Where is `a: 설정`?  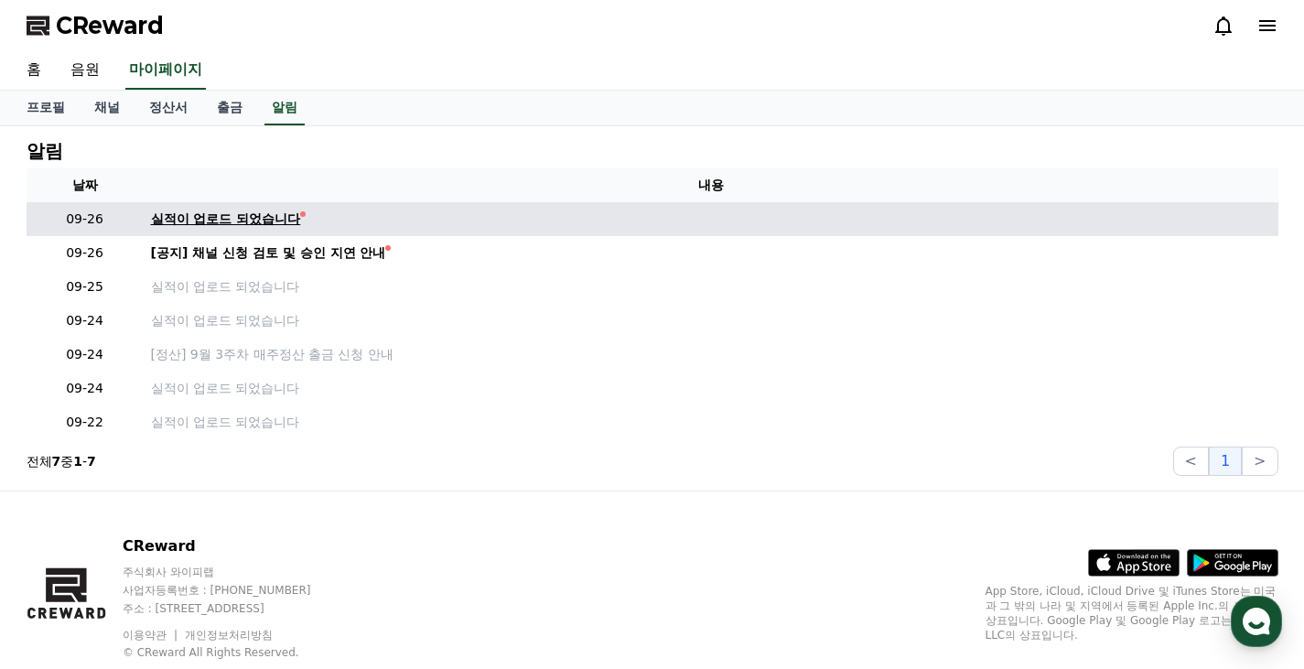 a: 설정 is located at coordinates (294, 540).